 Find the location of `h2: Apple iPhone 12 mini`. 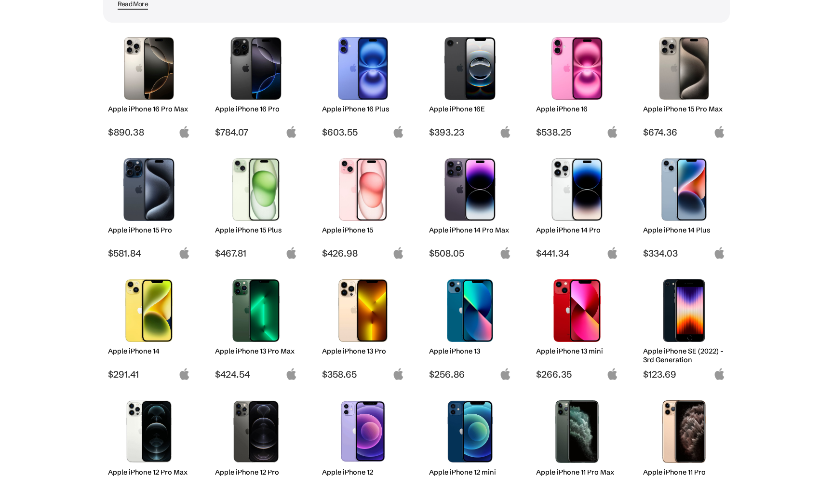

h2: Apple iPhone 12 mini is located at coordinates (470, 472).